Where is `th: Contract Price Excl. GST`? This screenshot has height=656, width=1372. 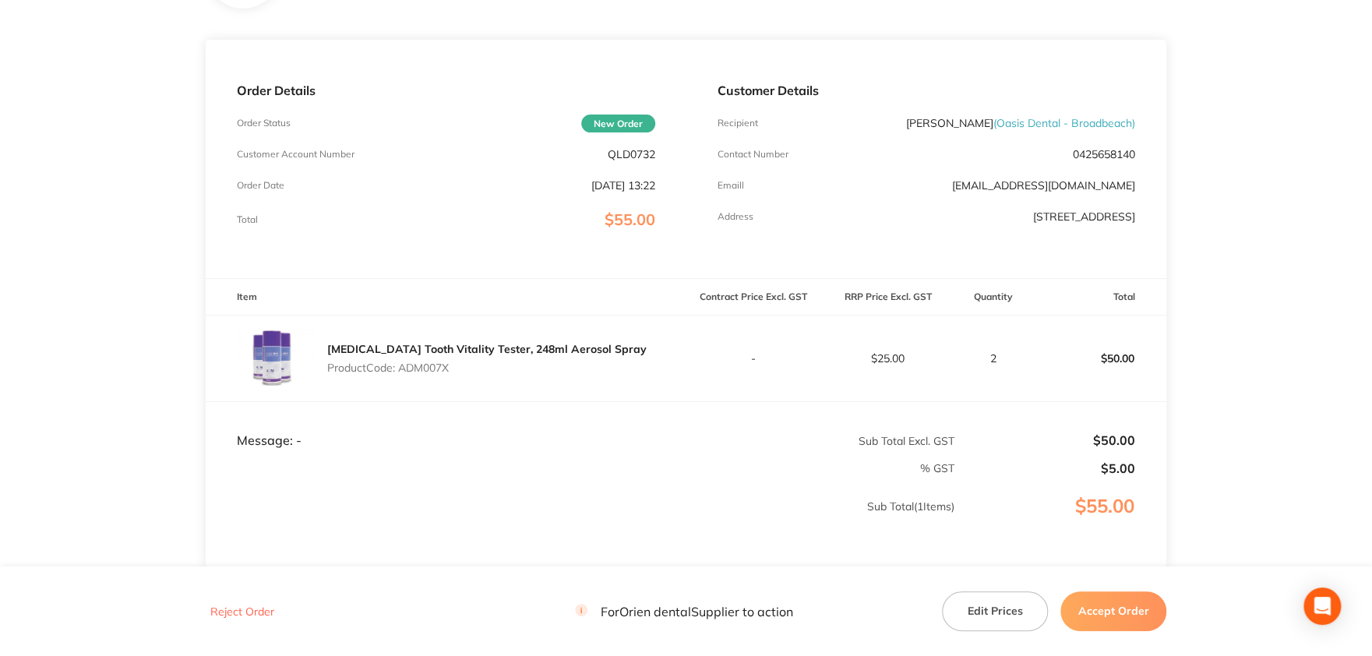
th: Contract Price Excl. GST is located at coordinates (754, 297).